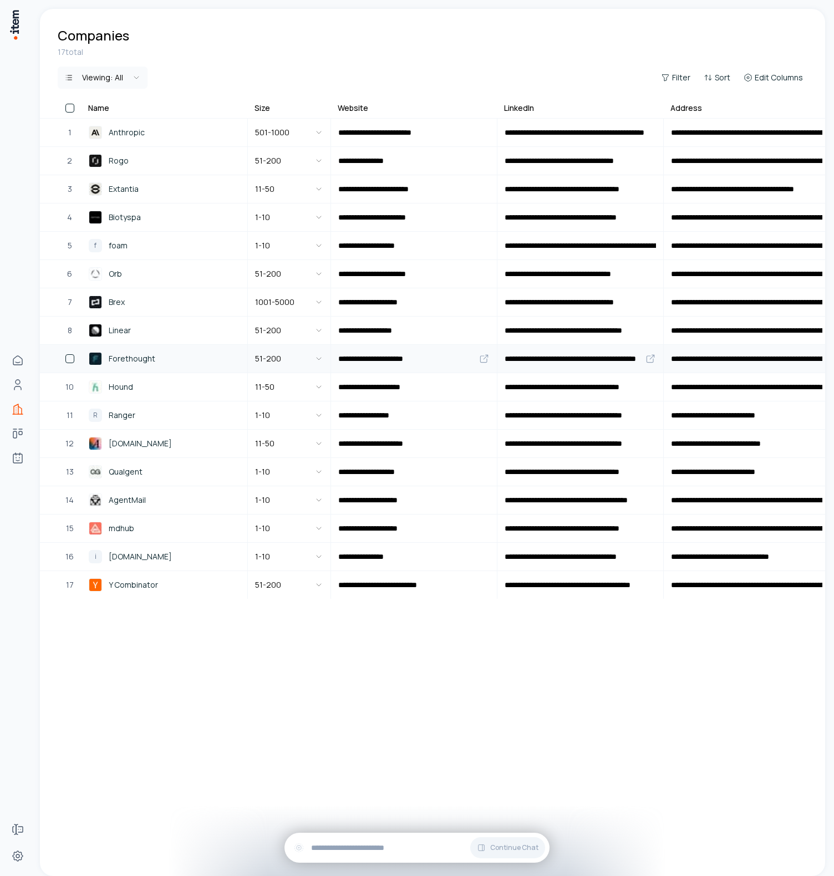 This screenshot has width=834, height=876. I want to click on a: AnthropicAnthropic, so click(164, 132).